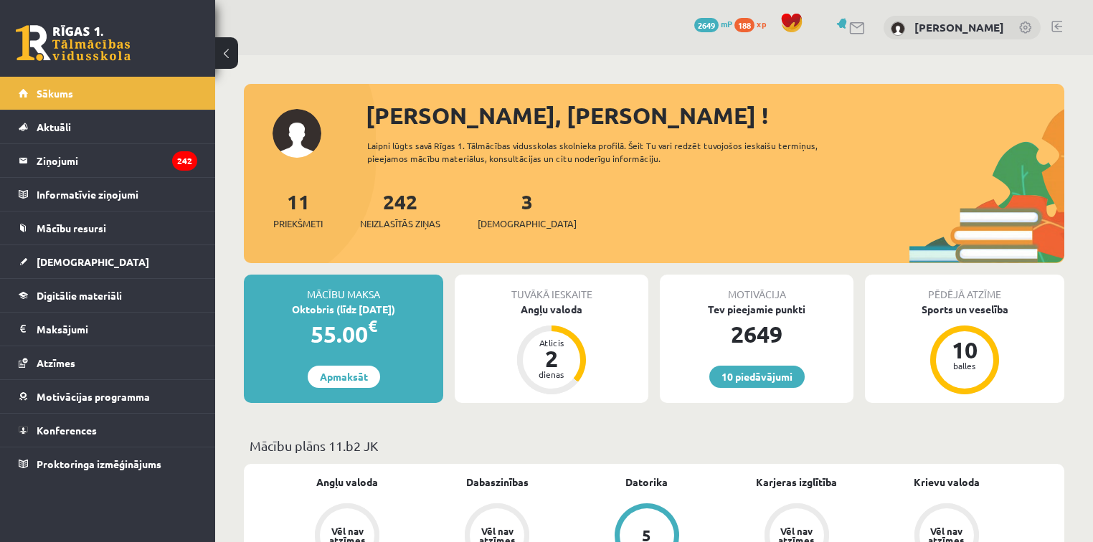 This screenshot has width=1093, height=542. Describe the element at coordinates (757, 309) in the screenshot. I see `div: Tev pieejamie punkti` at that location.